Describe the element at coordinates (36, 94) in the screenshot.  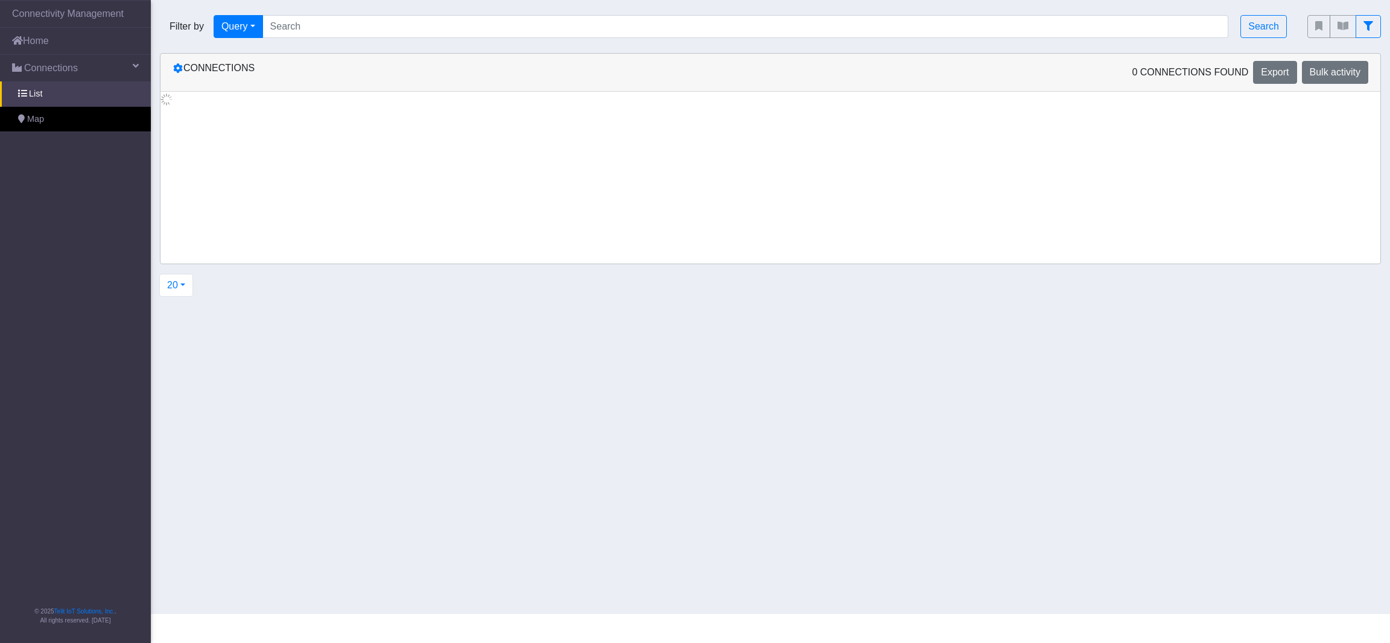
I see `span: List` at that location.